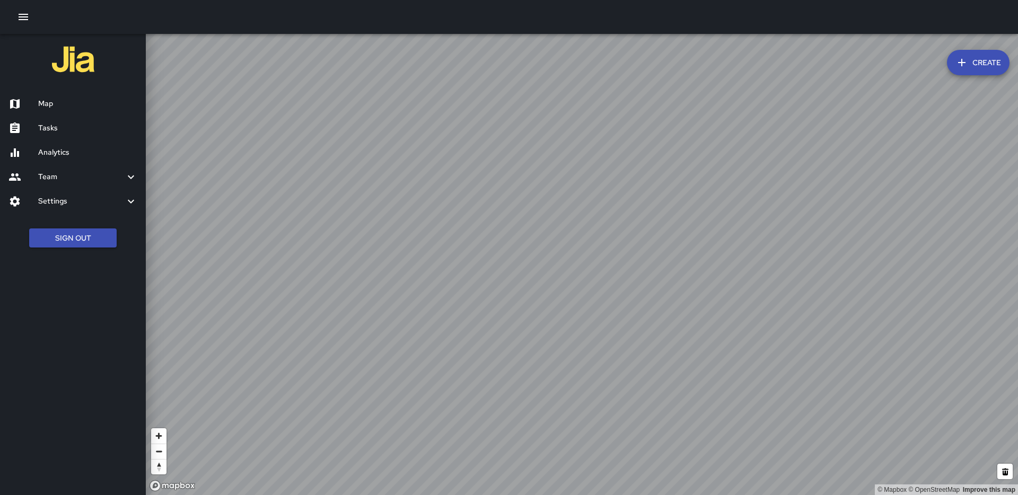  I want to click on button: Create, so click(978, 63).